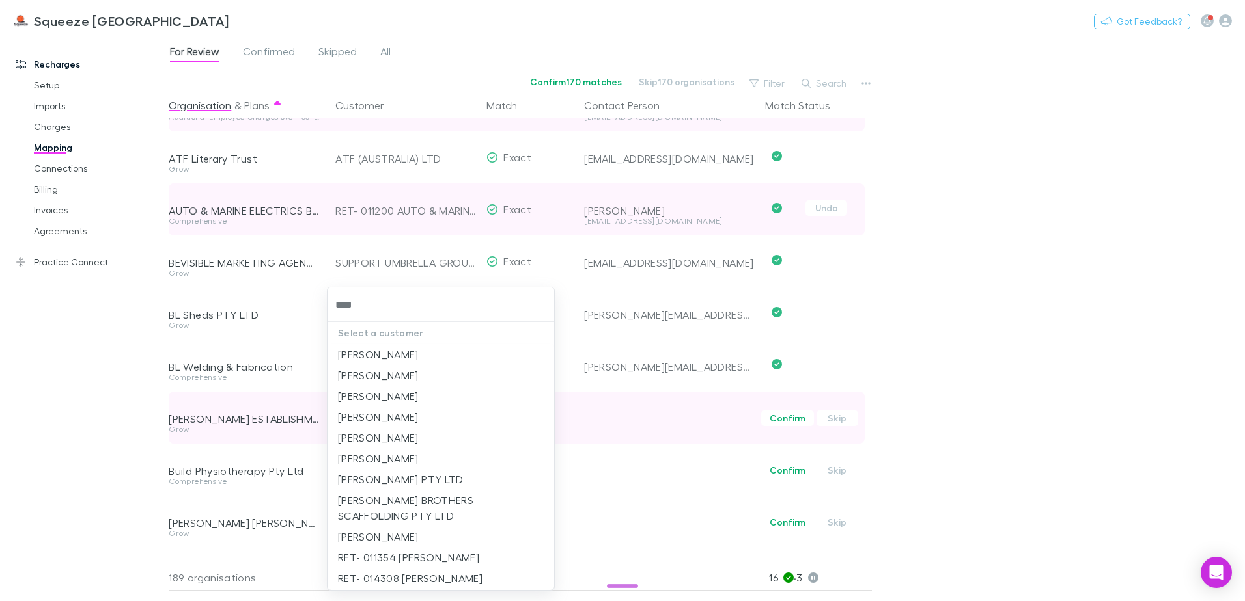  Describe the element at coordinates (441, 333) in the screenshot. I see `p: Select a customer` at that location.